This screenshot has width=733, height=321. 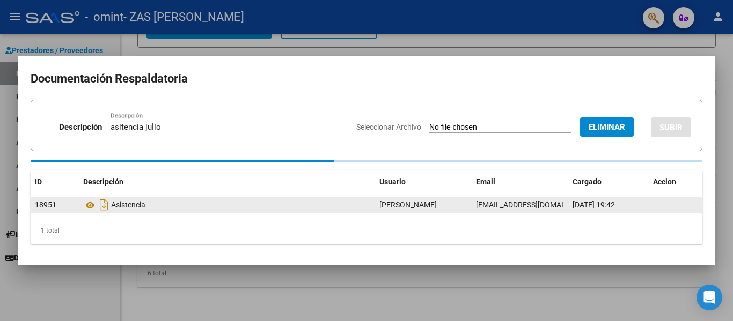 I want to click on button: Eliminar, so click(x=607, y=127).